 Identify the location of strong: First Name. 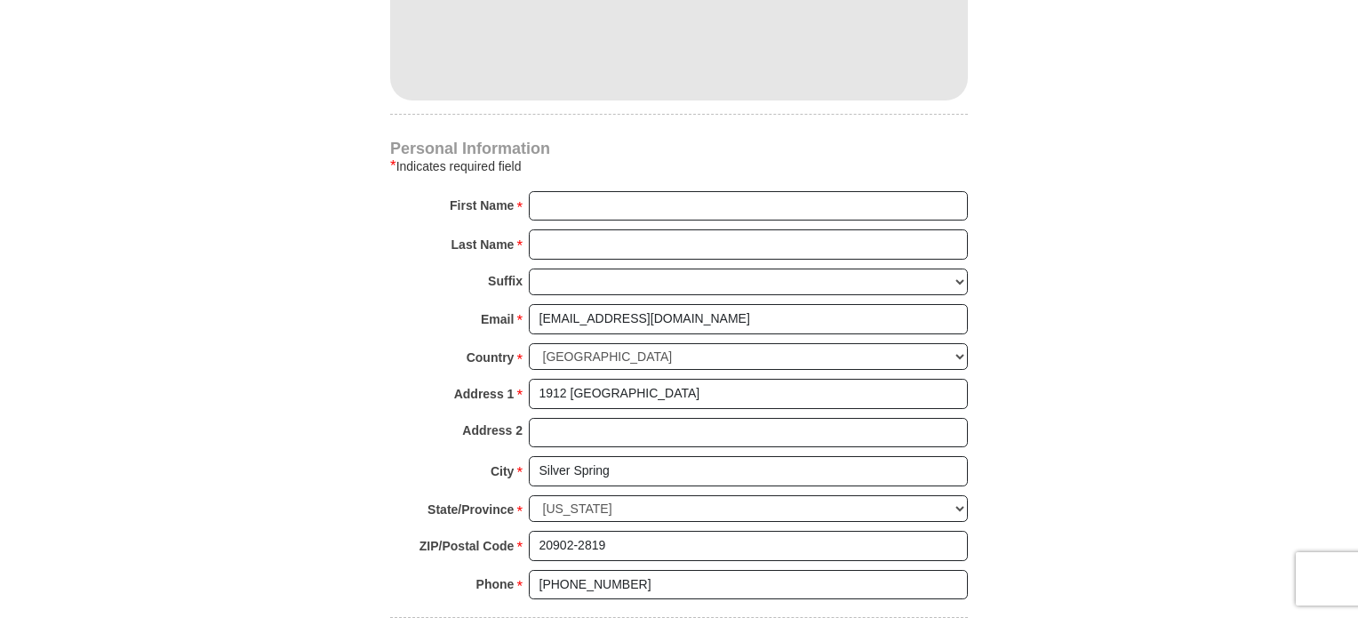
(482, 205).